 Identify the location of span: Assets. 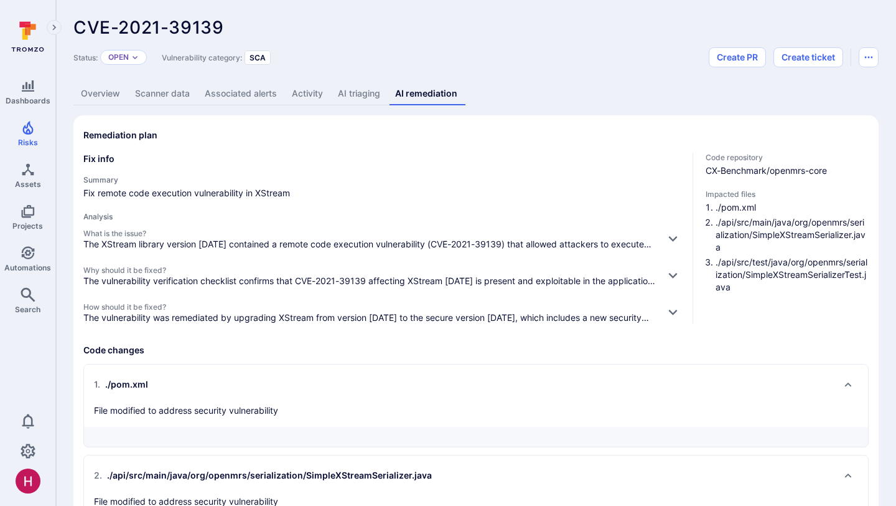
(28, 184).